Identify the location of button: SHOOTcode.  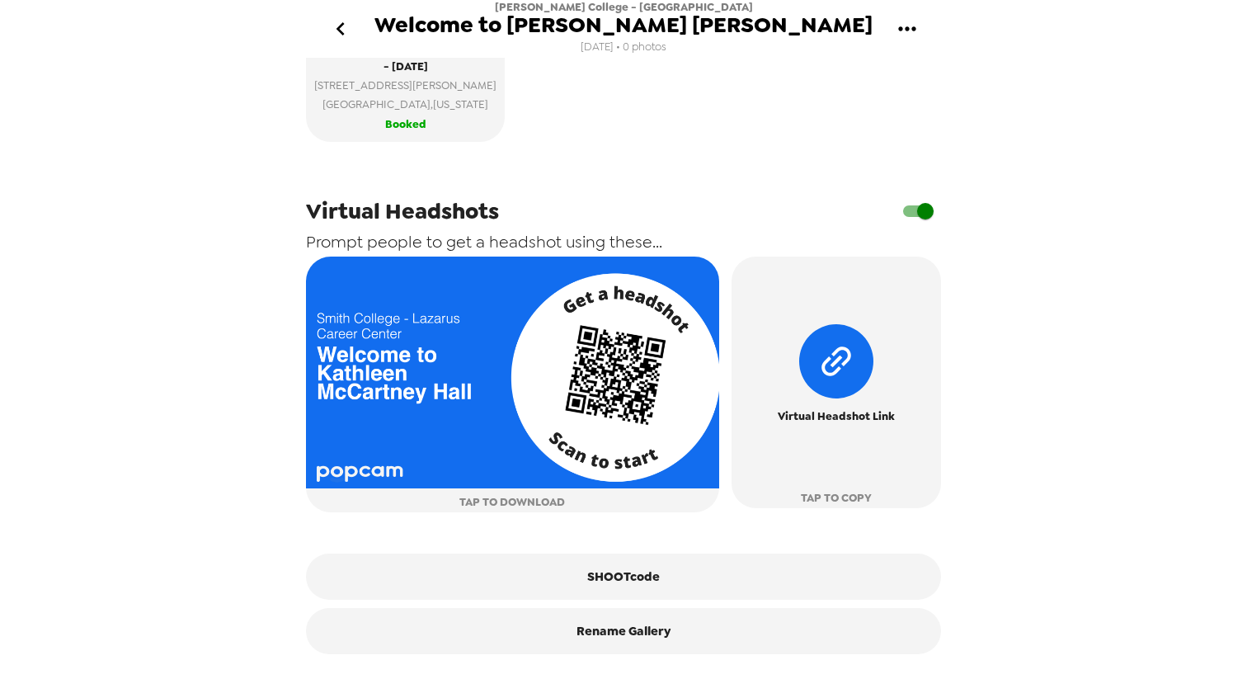
(624, 577).